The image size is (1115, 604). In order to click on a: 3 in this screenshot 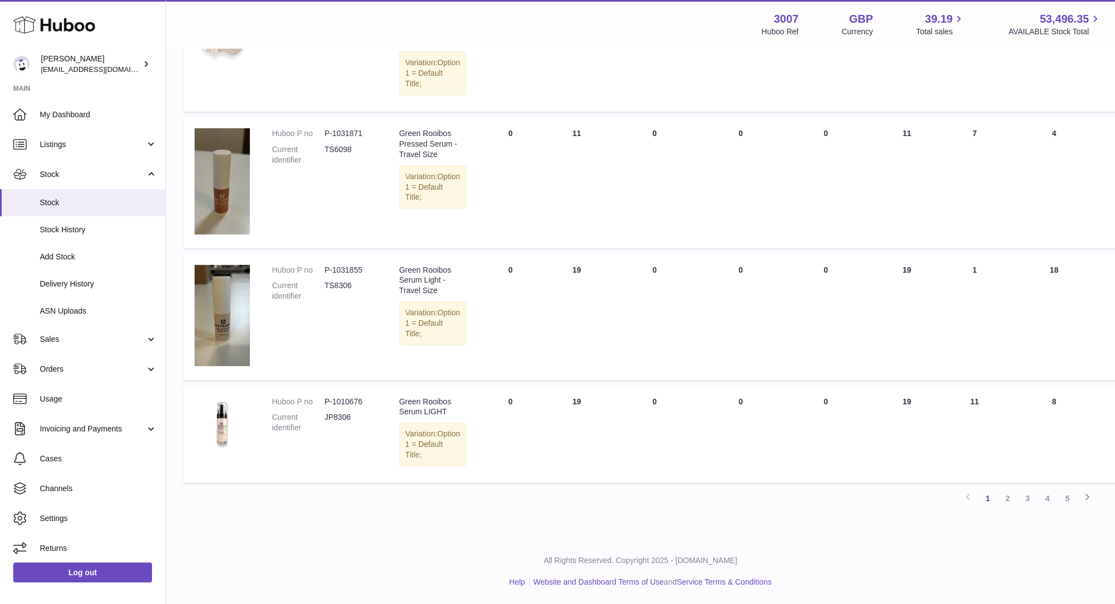, I will do `click(1028, 498)`.